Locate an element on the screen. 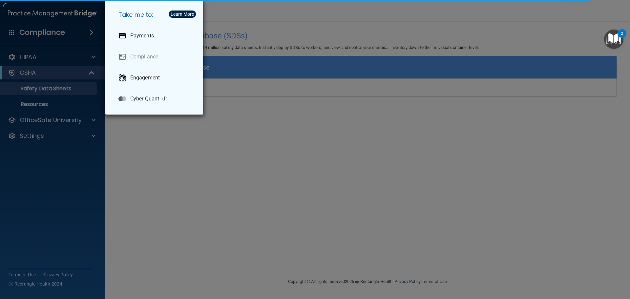 This screenshot has width=630, height=299. h5: Take me to: is located at coordinates (156, 15).